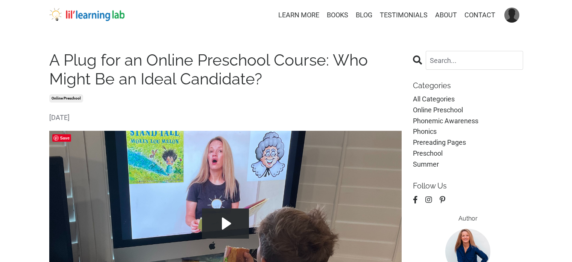  What do you see at coordinates (62, 138) in the screenshot?
I see `span: Save` at bounding box center [62, 138].